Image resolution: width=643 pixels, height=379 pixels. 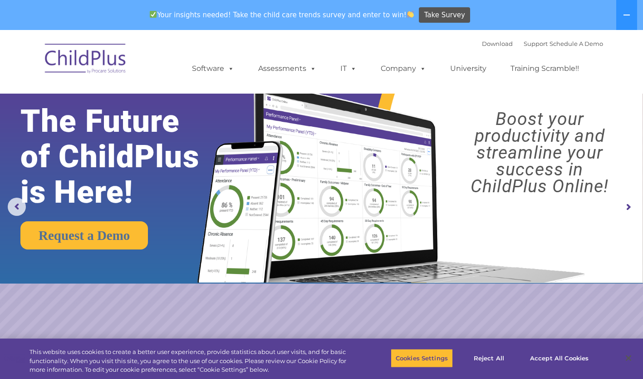 What do you see at coordinates (213, 69) in the screenshot?
I see `a: Software` at bounding box center [213, 69].